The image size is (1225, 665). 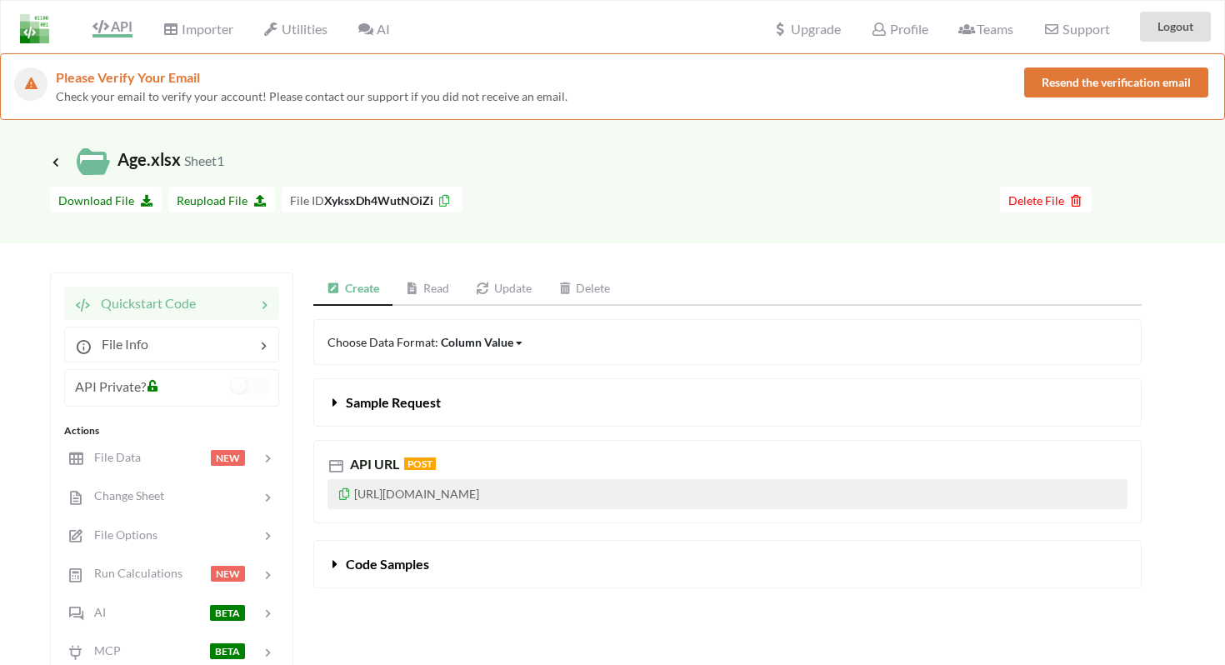 I want to click on span: MCP, so click(x=103, y=650).